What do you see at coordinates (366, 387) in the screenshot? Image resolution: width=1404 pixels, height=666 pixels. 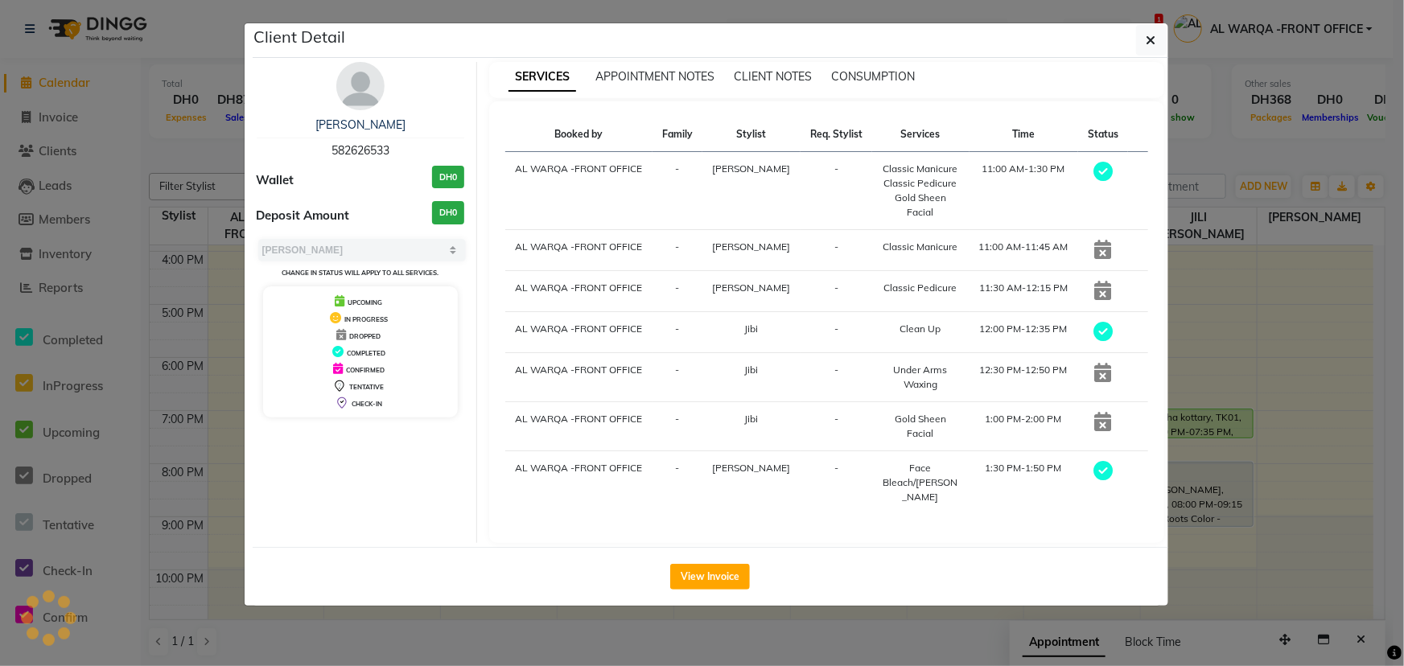 I see `span: TENTATIVE` at bounding box center [366, 387].